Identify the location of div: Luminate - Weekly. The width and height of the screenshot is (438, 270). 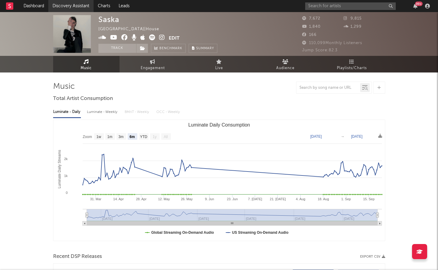
(103, 112).